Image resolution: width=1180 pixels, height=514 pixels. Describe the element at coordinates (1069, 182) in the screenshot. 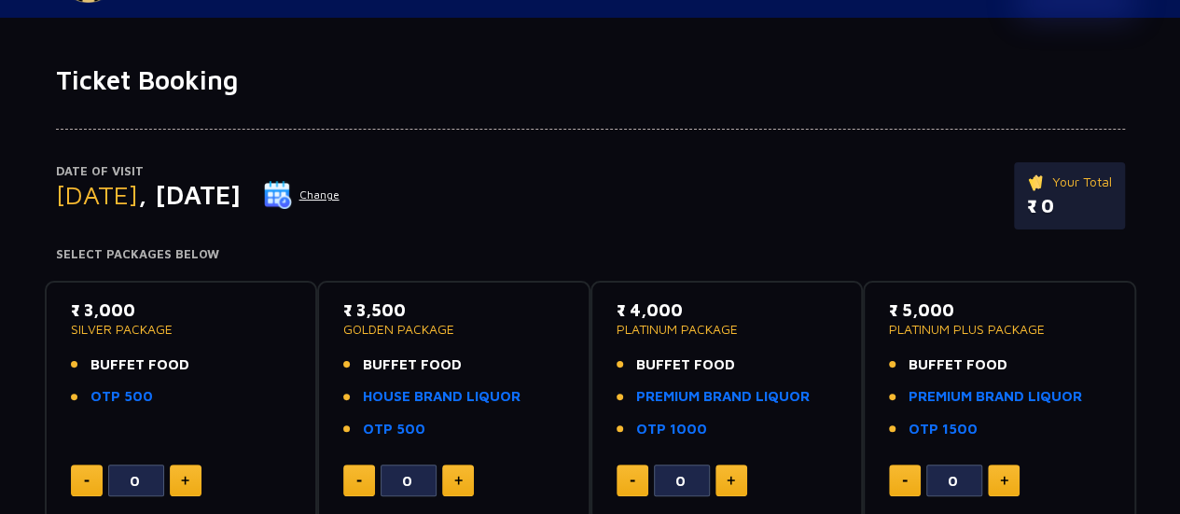

I see `p: Your Total` at that location.